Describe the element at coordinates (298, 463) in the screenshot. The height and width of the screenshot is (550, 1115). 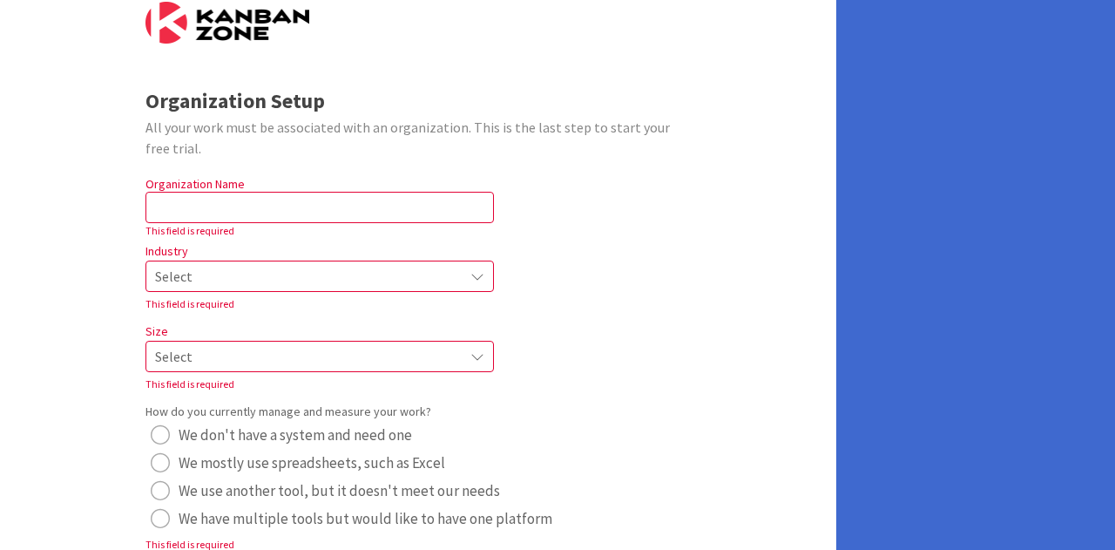
I see `button: We mostly use spreadsheets, such as Excel` at that location.